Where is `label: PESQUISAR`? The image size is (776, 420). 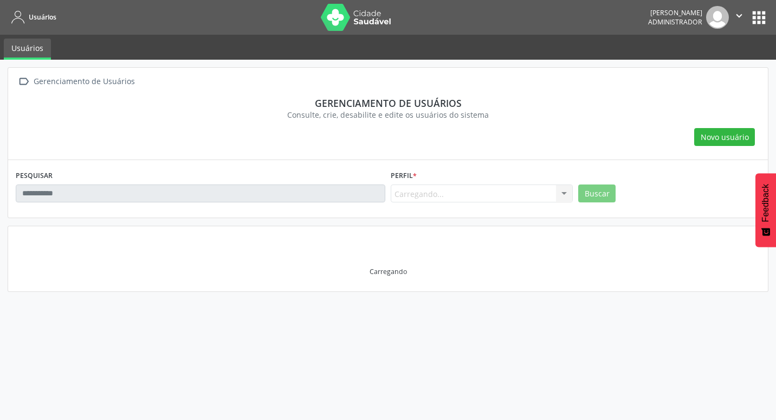
label: PESQUISAR is located at coordinates (34, 176).